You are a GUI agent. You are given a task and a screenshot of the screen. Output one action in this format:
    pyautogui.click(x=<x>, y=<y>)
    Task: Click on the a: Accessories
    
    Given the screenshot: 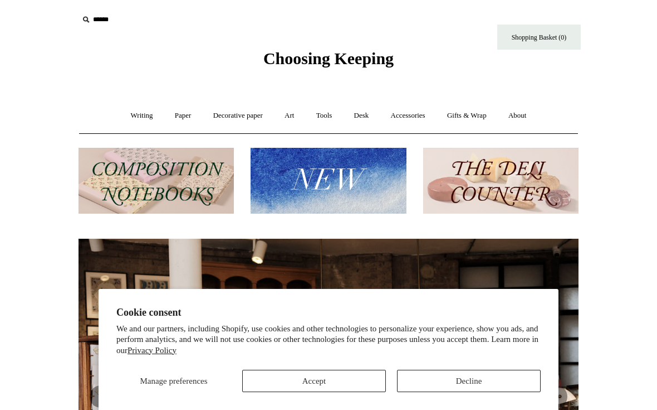 What is the action you would take?
    pyautogui.click(x=408, y=115)
    